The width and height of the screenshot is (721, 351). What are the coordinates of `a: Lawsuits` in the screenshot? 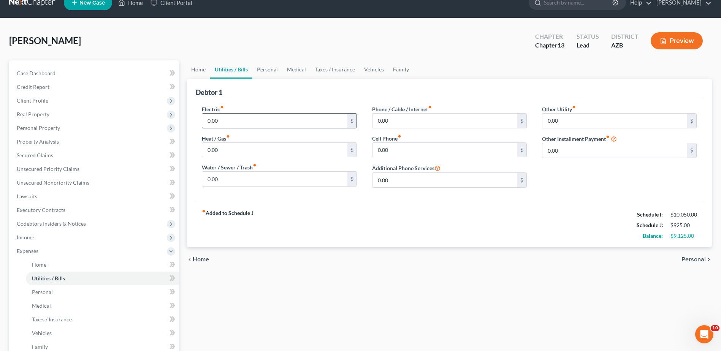 It's located at (95, 197).